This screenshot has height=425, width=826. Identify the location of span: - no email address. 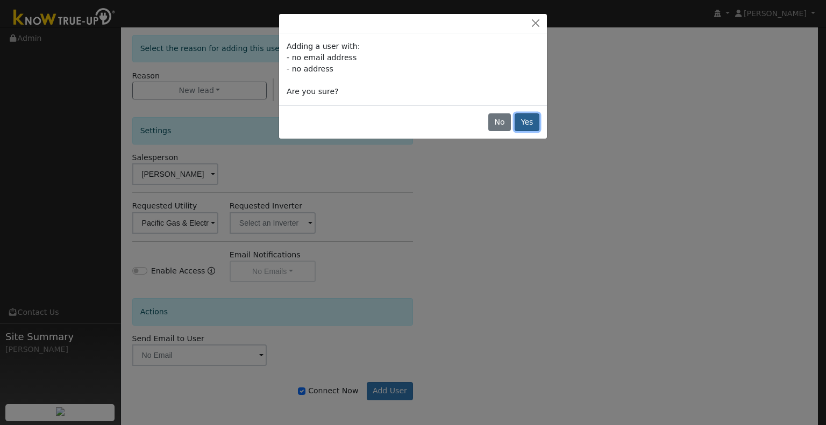
(321, 58).